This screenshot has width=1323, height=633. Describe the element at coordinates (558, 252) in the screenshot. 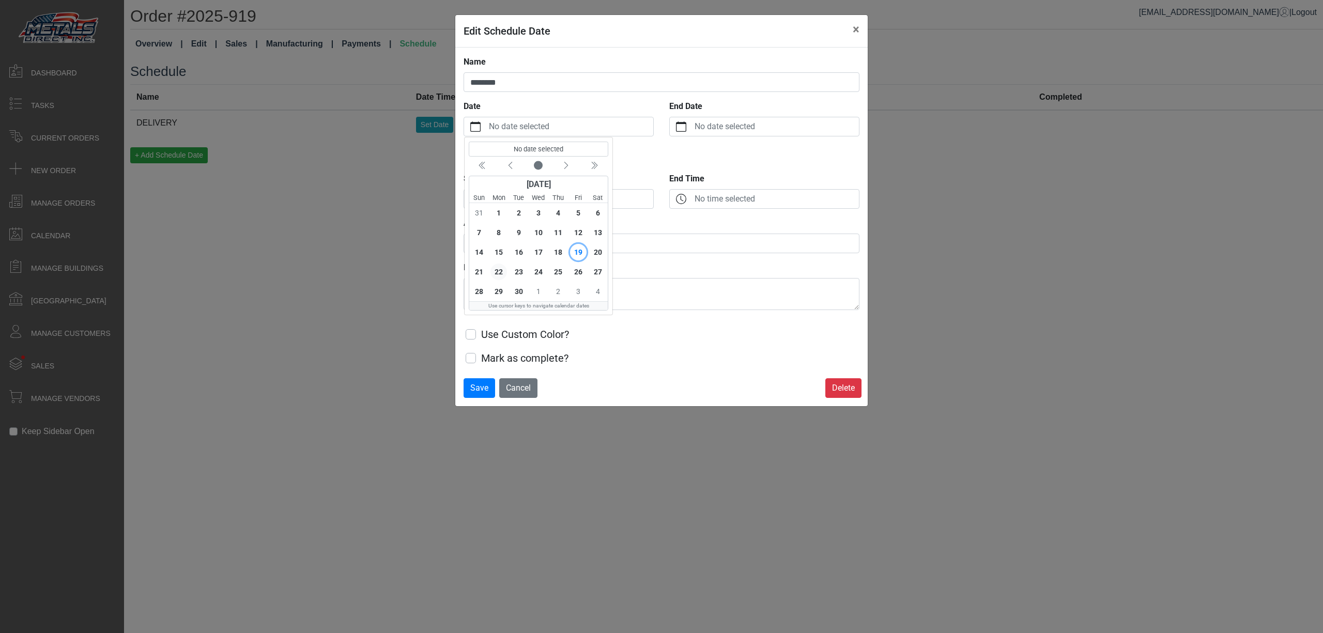

I see `div: Thursday, September 18, 2025` at that location.